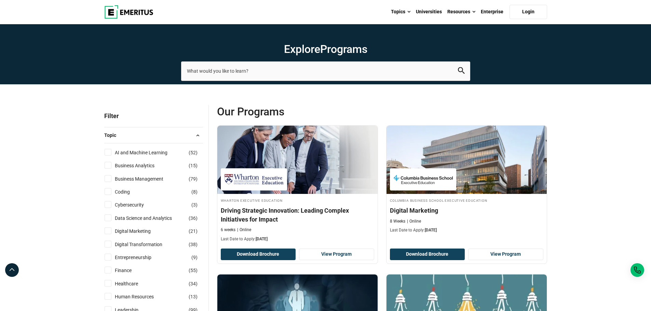 This screenshot has height=311, width=651. What do you see at coordinates (466, 181) in the screenshot?
I see `a: Digital Marketing Course by Columbia Business School Executive Education - September 11, 2025 Col...` at bounding box center [466, 181].